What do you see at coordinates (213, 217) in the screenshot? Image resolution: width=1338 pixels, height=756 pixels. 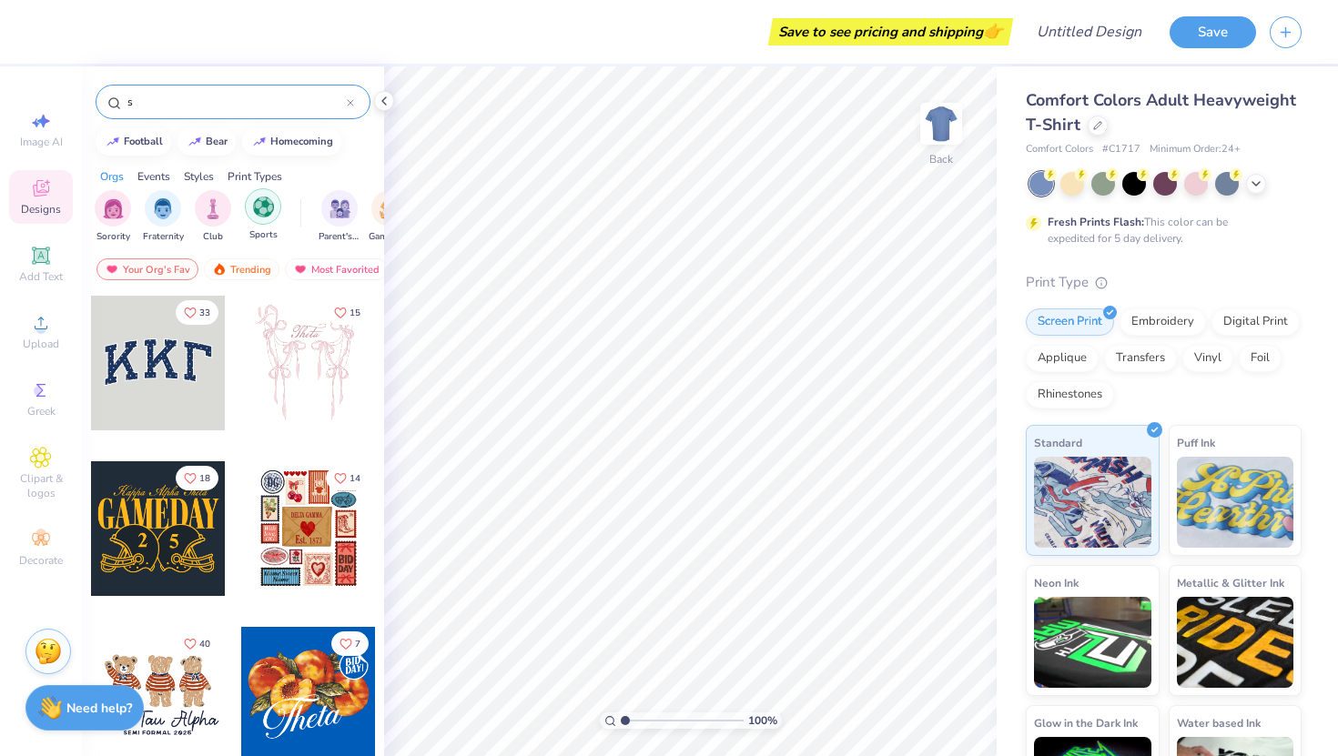 I see `div: filter for Club` at bounding box center [213, 217].